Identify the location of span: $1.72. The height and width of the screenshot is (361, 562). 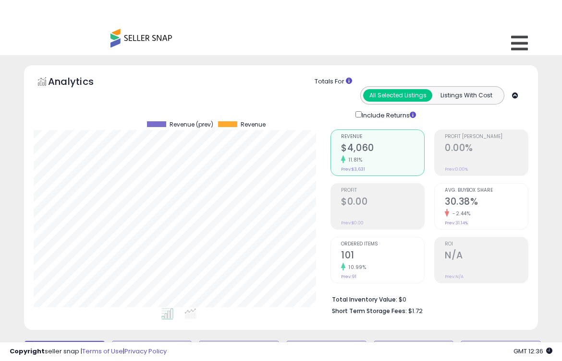
(415, 311).